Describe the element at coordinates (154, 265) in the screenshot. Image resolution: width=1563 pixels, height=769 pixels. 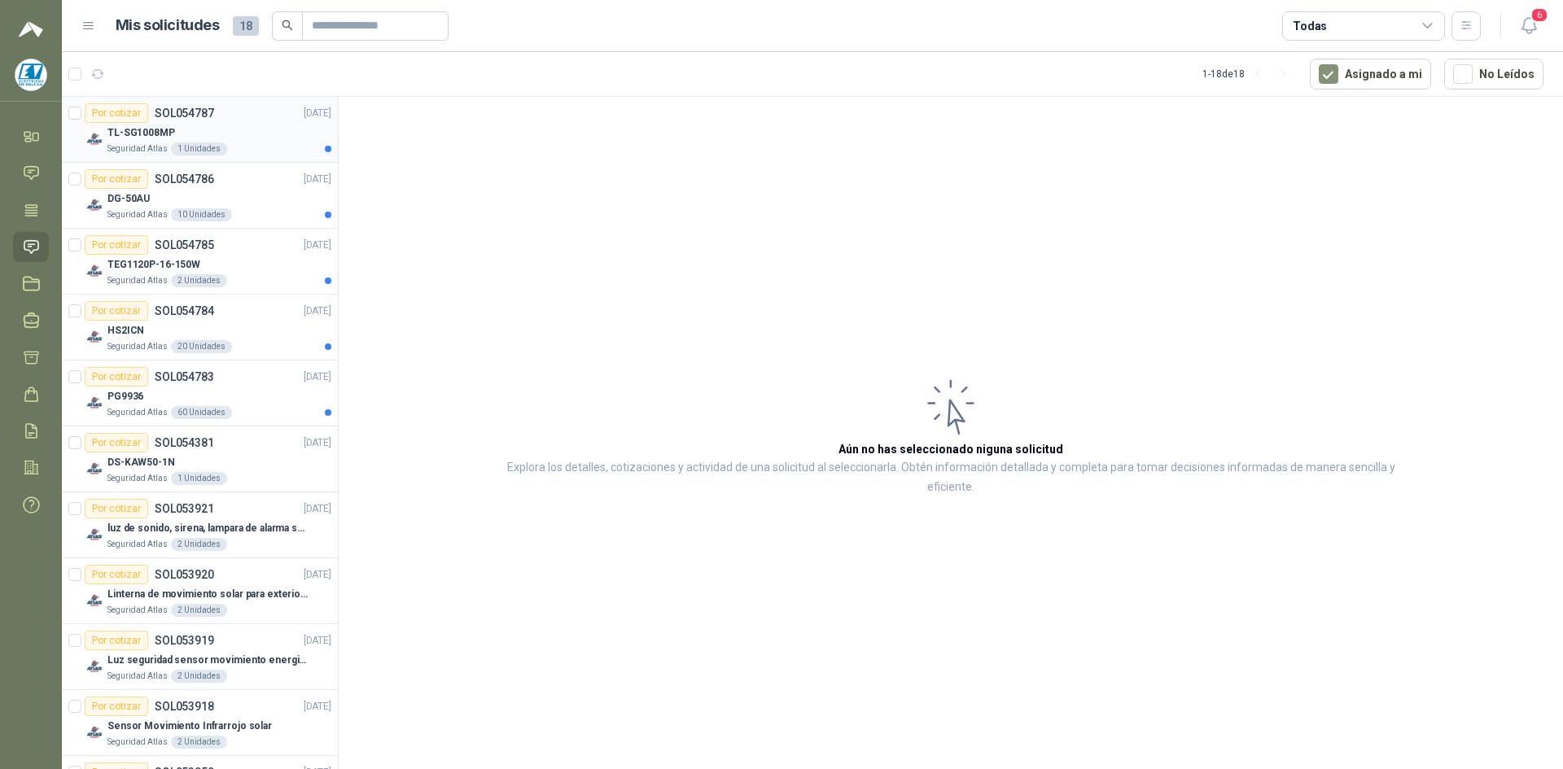
I see `p: TEG1120P-16-150W` at that location.